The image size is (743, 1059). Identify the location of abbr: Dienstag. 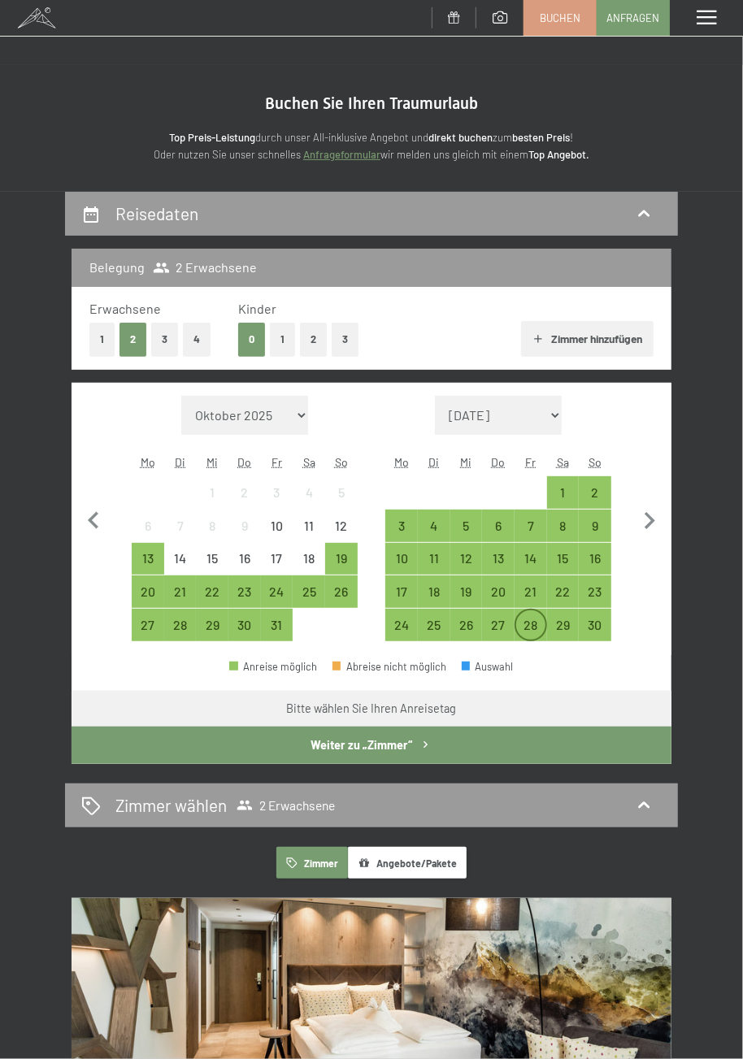
(433, 461).